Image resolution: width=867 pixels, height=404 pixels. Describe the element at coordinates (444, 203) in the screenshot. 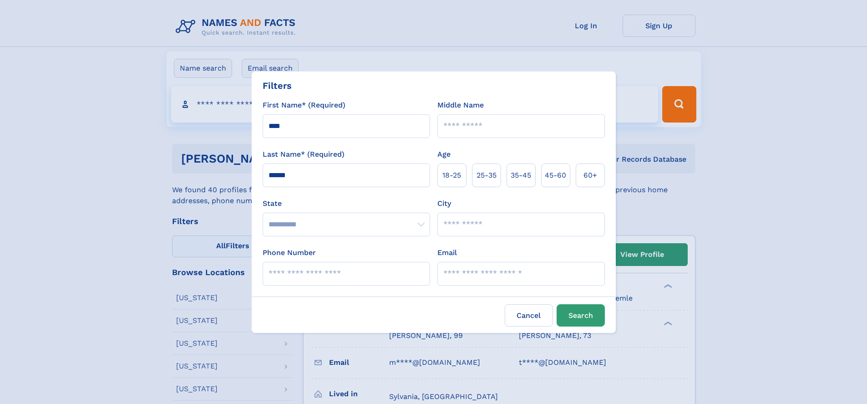

I see `label: City` at that location.